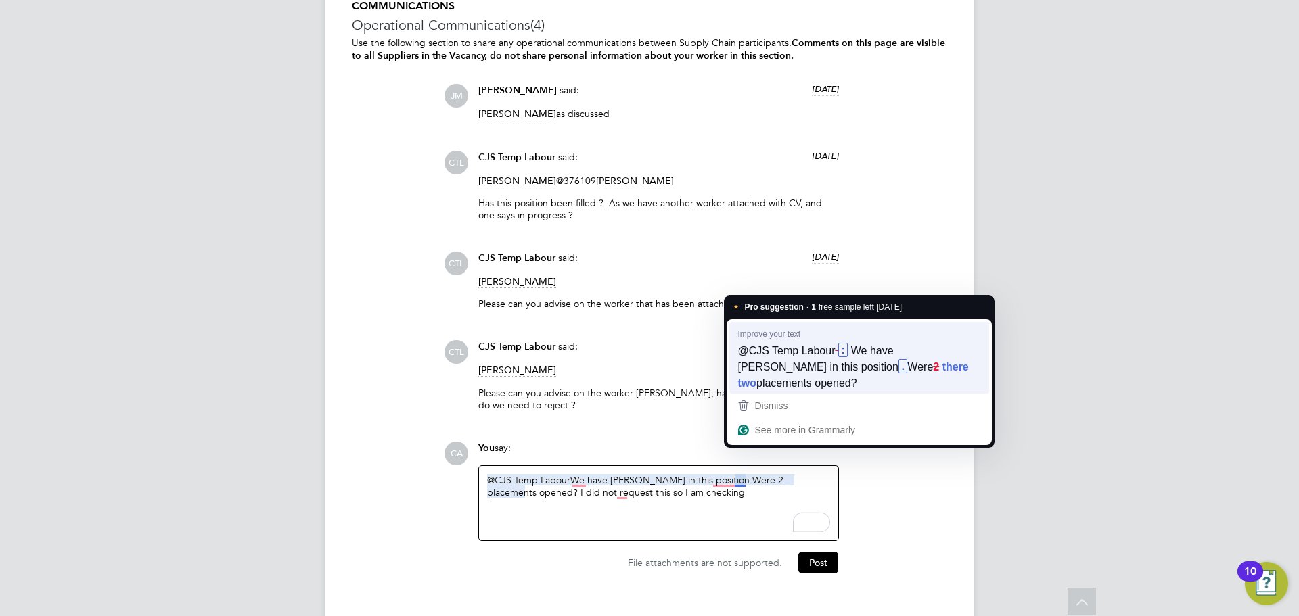  I want to click on p: @376109, so click(658, 181).